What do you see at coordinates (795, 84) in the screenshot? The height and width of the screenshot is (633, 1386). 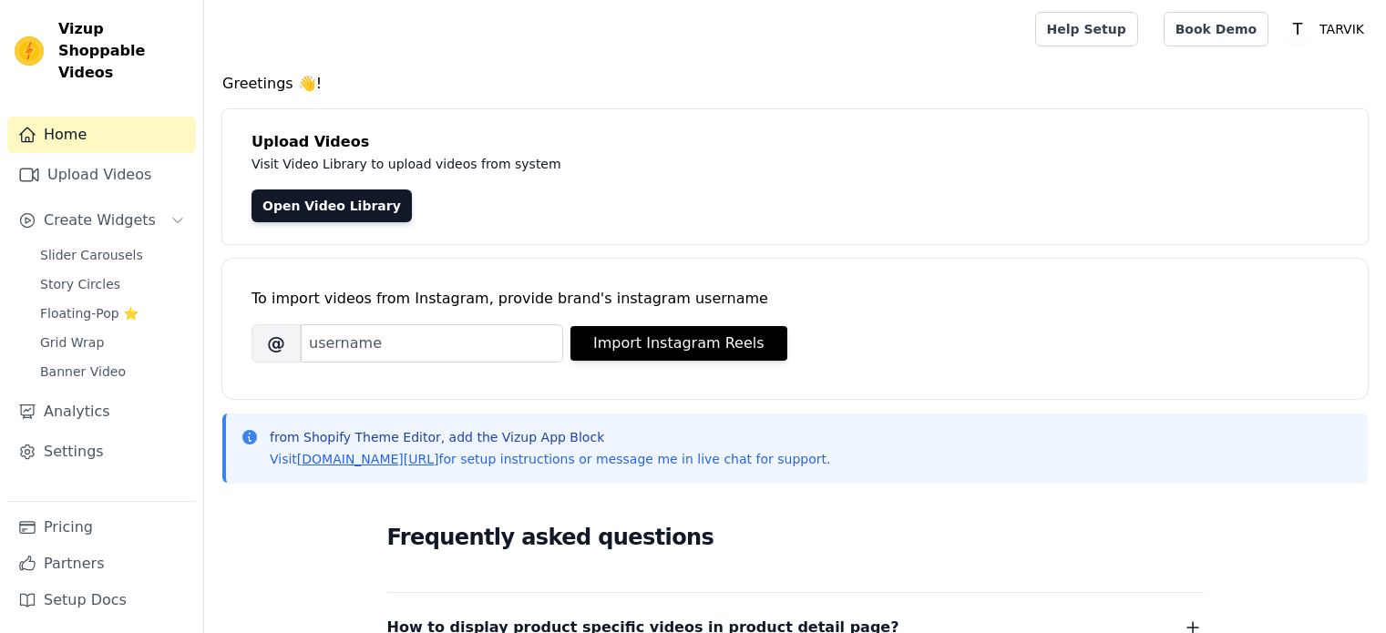 I see `h4: Greetings 👋!` at bounding box center [795, 84].